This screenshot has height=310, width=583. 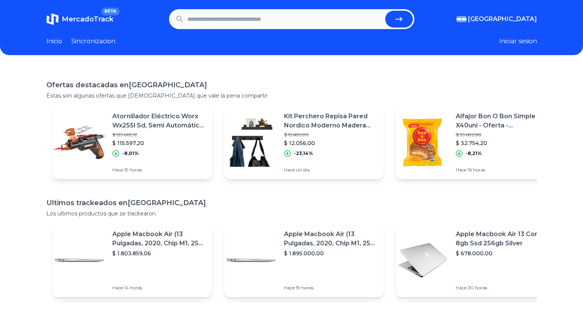 What do you see at coordinates (461, 19) in the screenshot?
I see `img: Argentina` at bounding box center [461, 19].